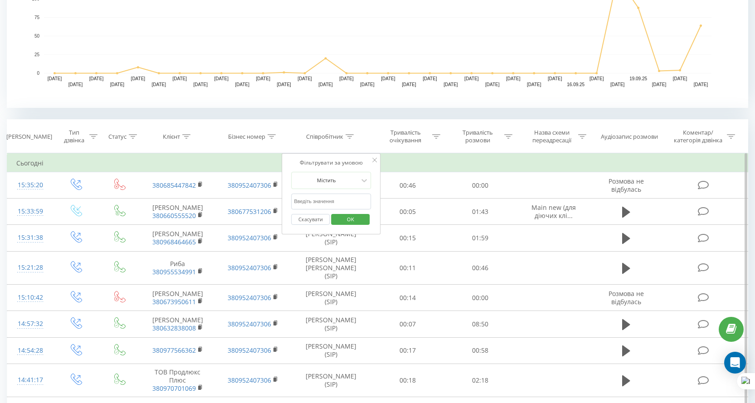  Describe the element at coordinates (174, 328) in the screenshot. I see `a: 380632838008` at that location.